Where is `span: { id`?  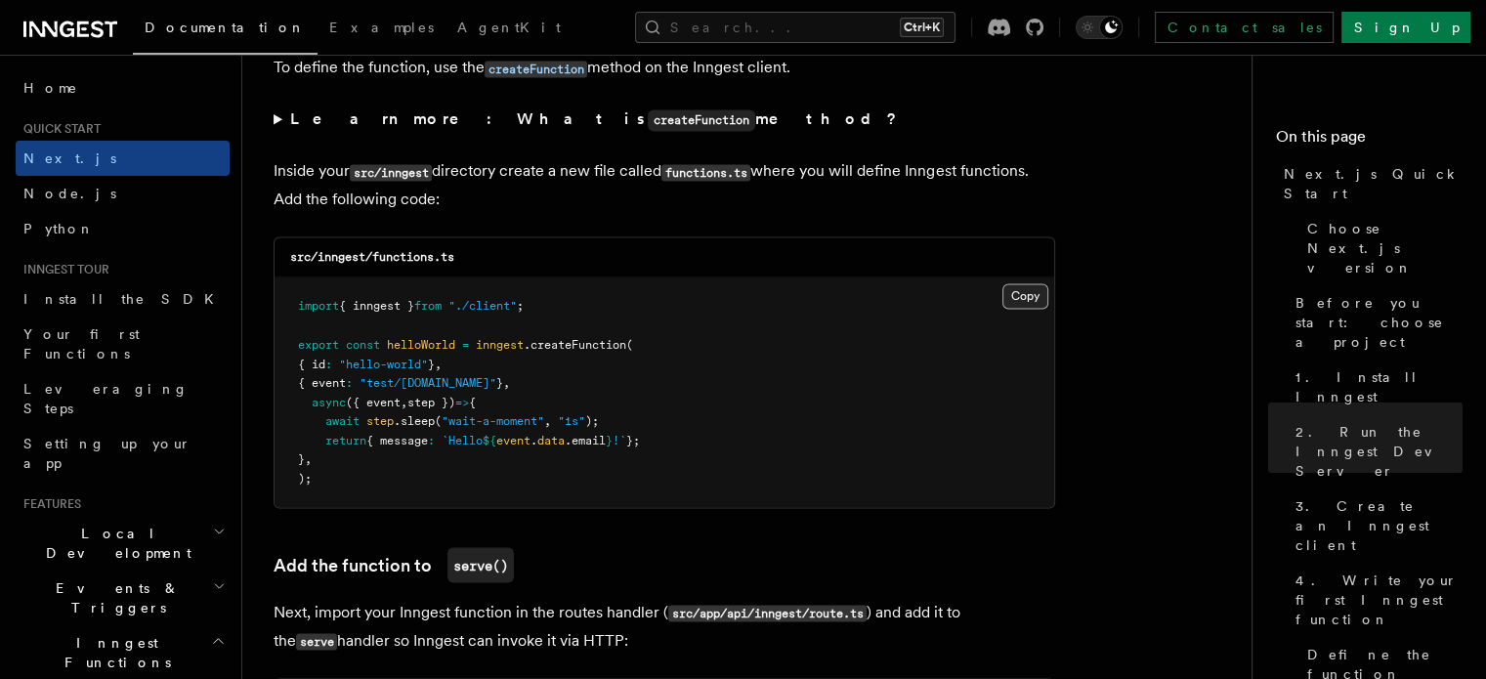 span: { id is located at coordinates (312, 364).